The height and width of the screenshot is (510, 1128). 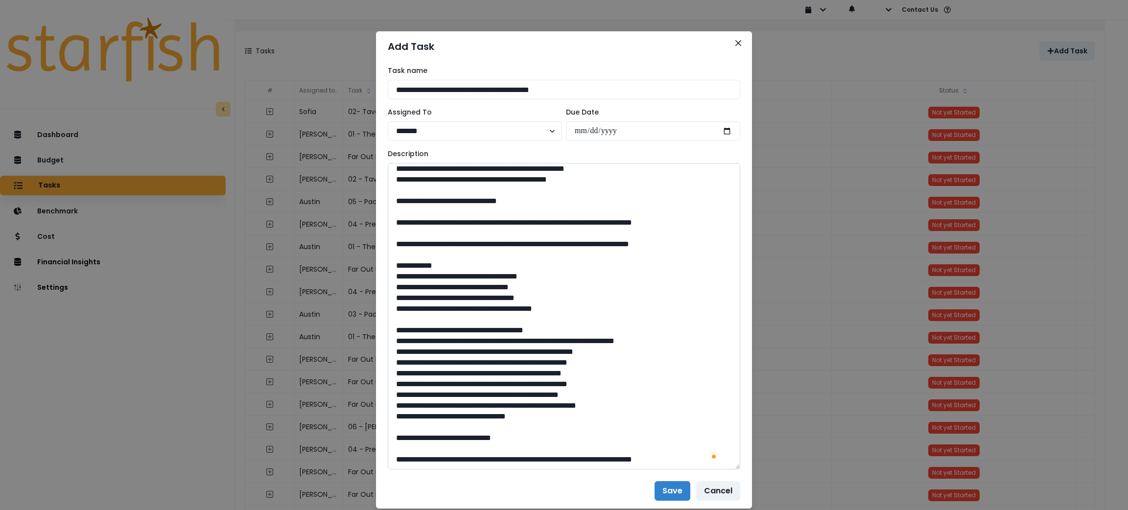 What do you see at coordinates (564, 316) in the screenshot?
I see `textarea: To enrich screen reader interactions, please activate Accessibility in Grammarly extension settings` at bounding box center [564, 316].